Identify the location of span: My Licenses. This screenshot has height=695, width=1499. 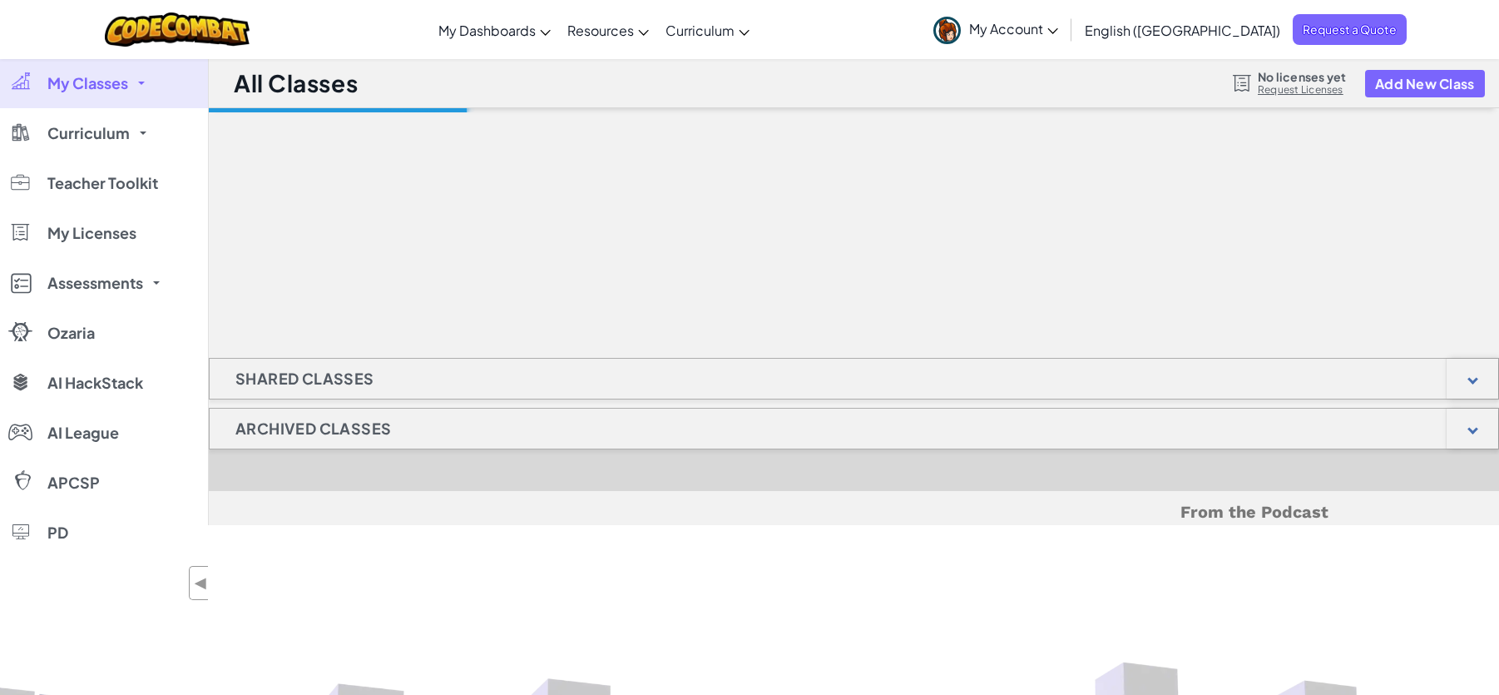
(92, 233).